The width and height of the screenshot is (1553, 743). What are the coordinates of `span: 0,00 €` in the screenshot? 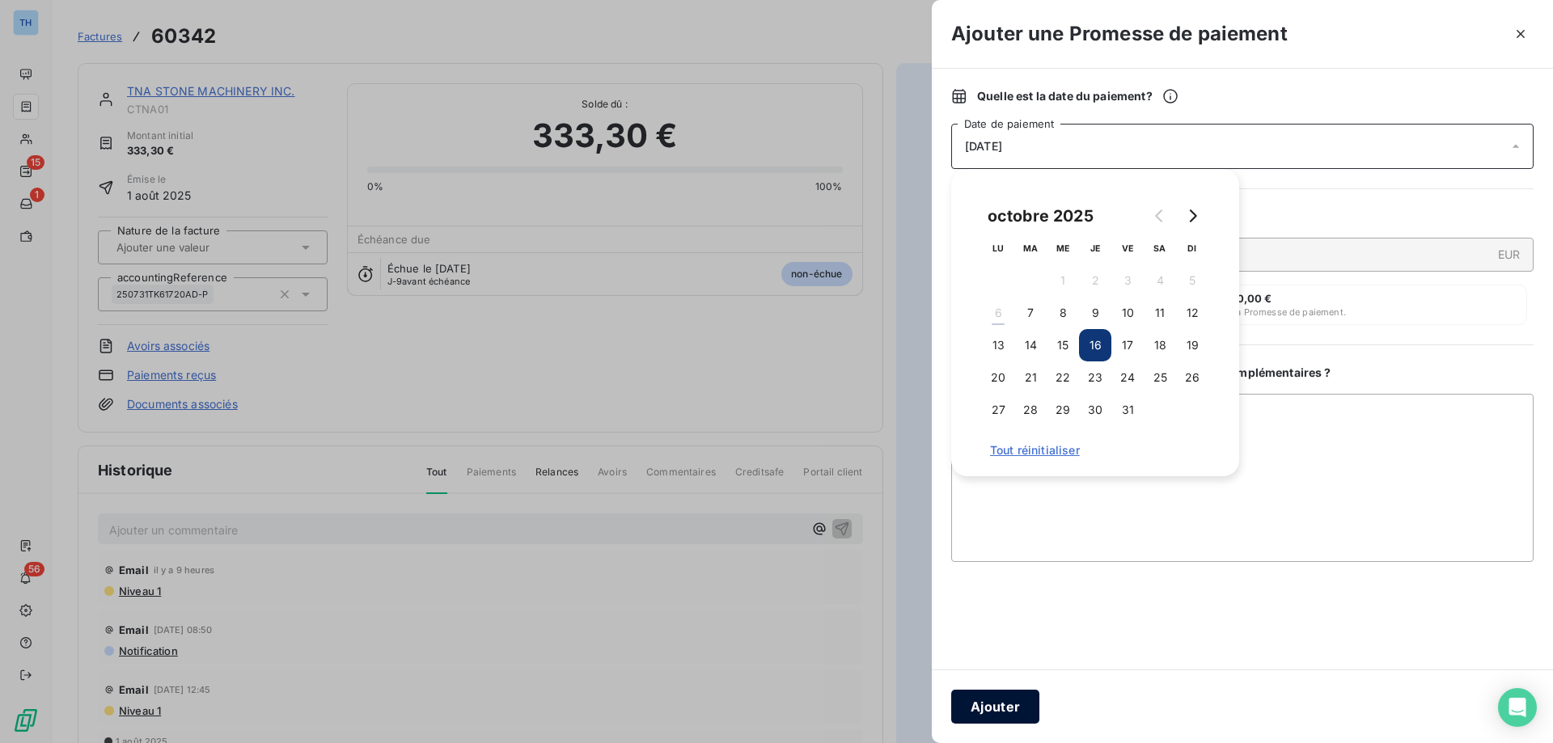 It's located at (1254, 298).